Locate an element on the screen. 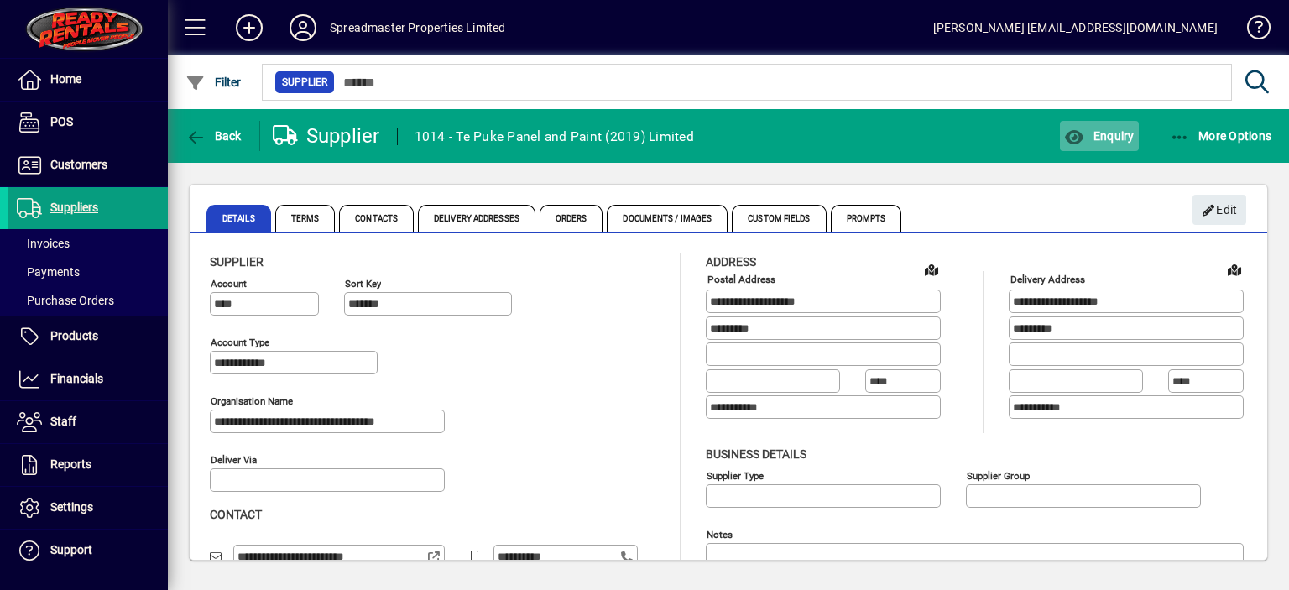 The height and width of the screenshot is (590, 1289). a: Settings is located at coordinates (88, 508).